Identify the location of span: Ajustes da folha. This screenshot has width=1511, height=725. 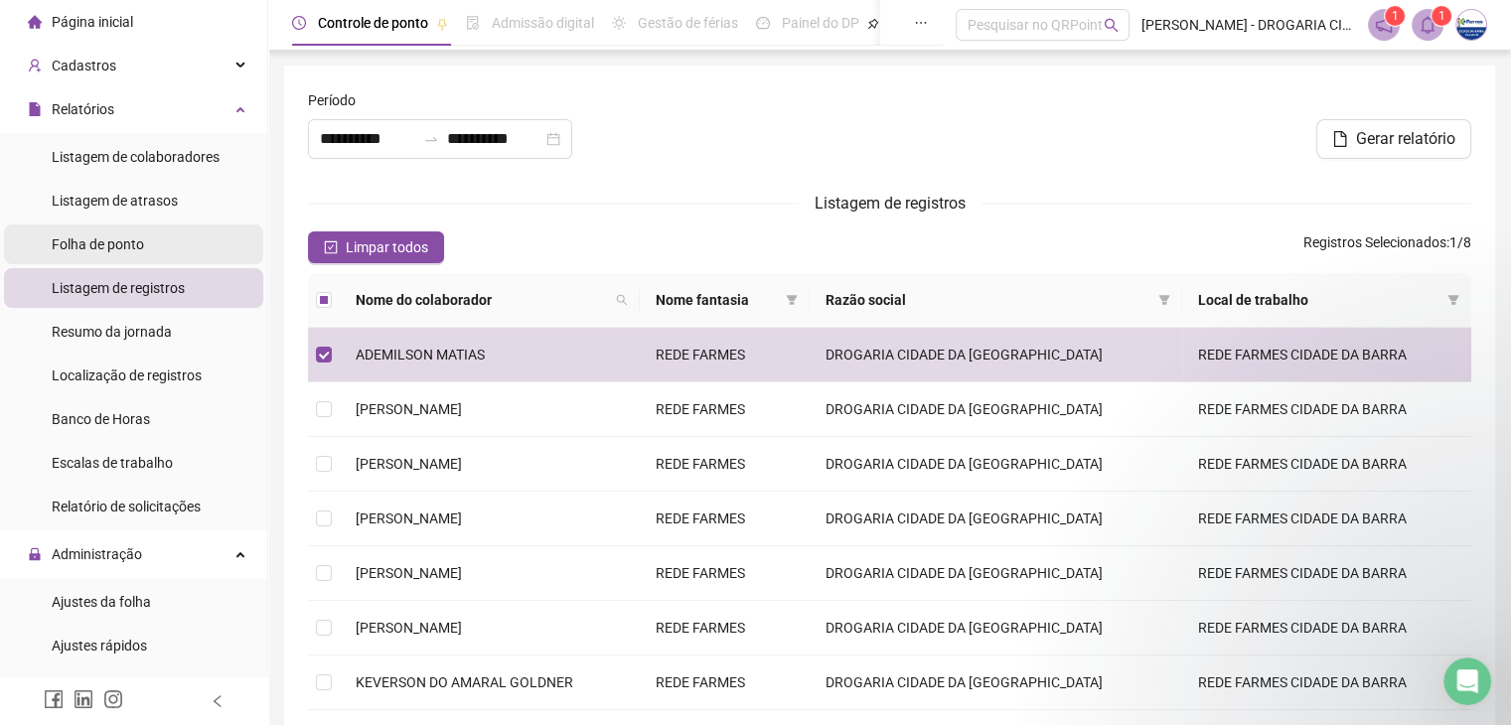
(101, 602).